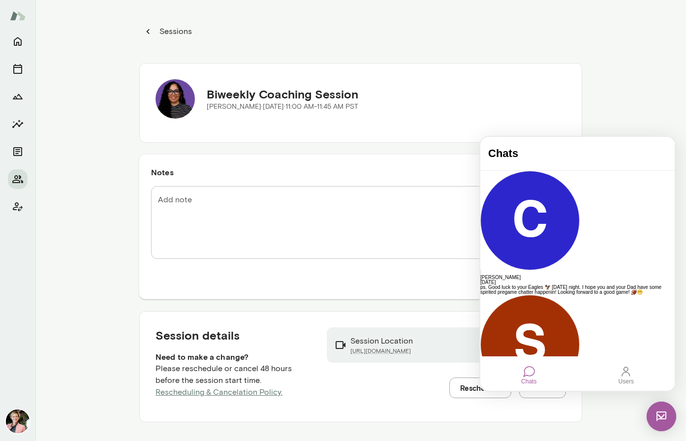  What do you see at coordinates (233, 335) in the screenshot?
I see `h5: Session details` at bounding box center [233, 335].